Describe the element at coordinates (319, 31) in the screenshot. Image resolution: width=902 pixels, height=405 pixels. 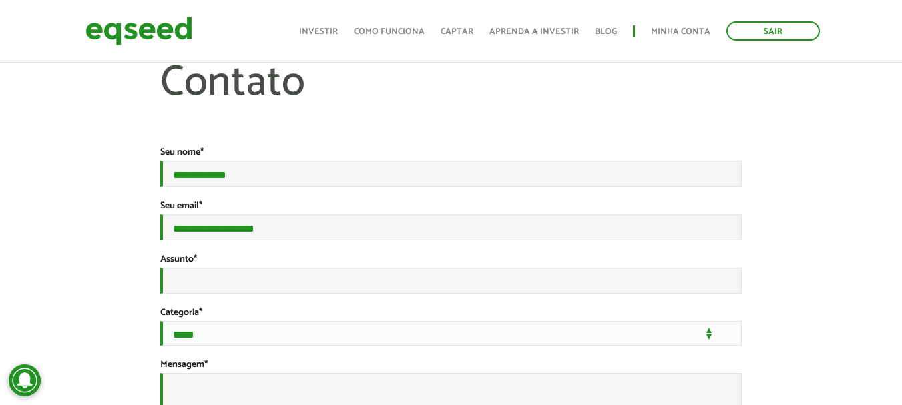
I see `a: Investir` at that location.